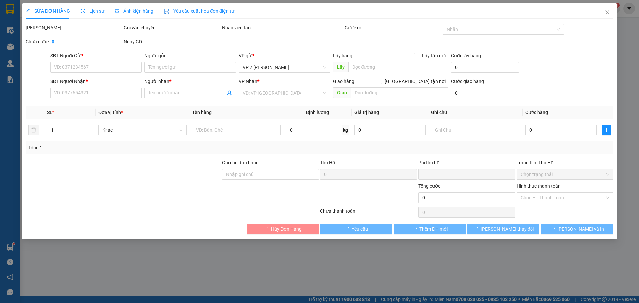 Image resolution: width=639 pixels, height=303 pixels. Describe the element at coordinates (283, 229) in the screenshot. I see `button: Hủy Đơn Hàng` at that location.